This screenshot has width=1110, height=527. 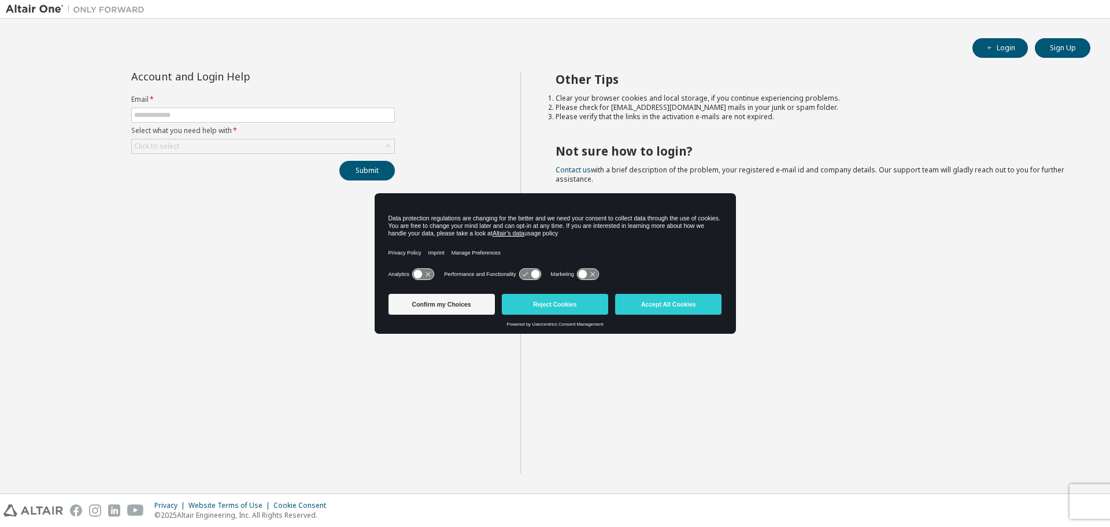 I want to click on img: youtube.svg, so click(x=135, y=510).